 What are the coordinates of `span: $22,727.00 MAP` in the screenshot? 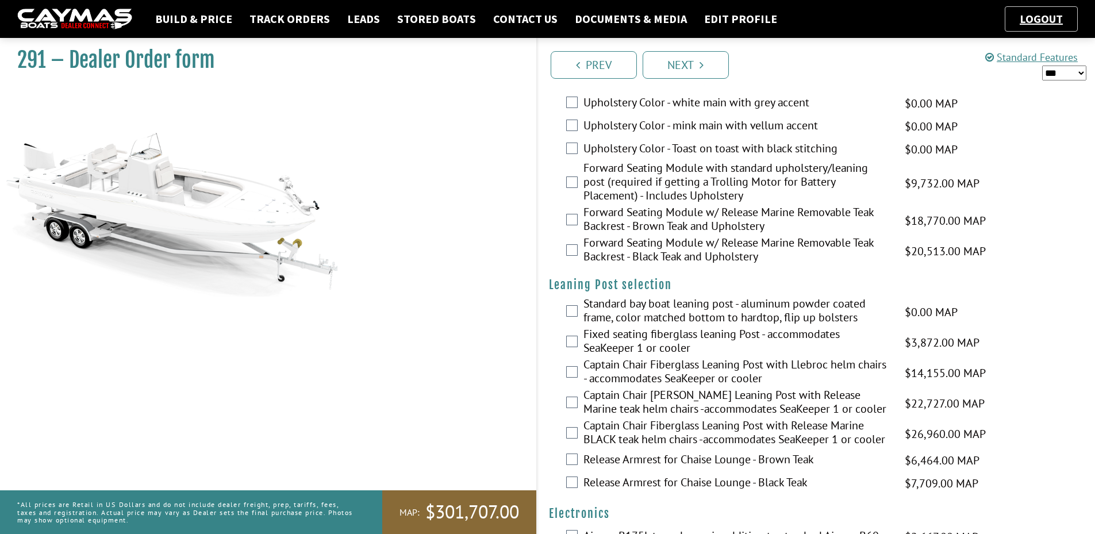 It's located at (945, 404).